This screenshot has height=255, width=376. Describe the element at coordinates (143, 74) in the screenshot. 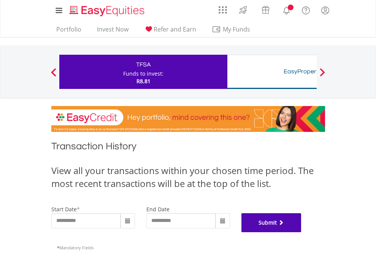

I see `div: Funds to invest:` at that location.